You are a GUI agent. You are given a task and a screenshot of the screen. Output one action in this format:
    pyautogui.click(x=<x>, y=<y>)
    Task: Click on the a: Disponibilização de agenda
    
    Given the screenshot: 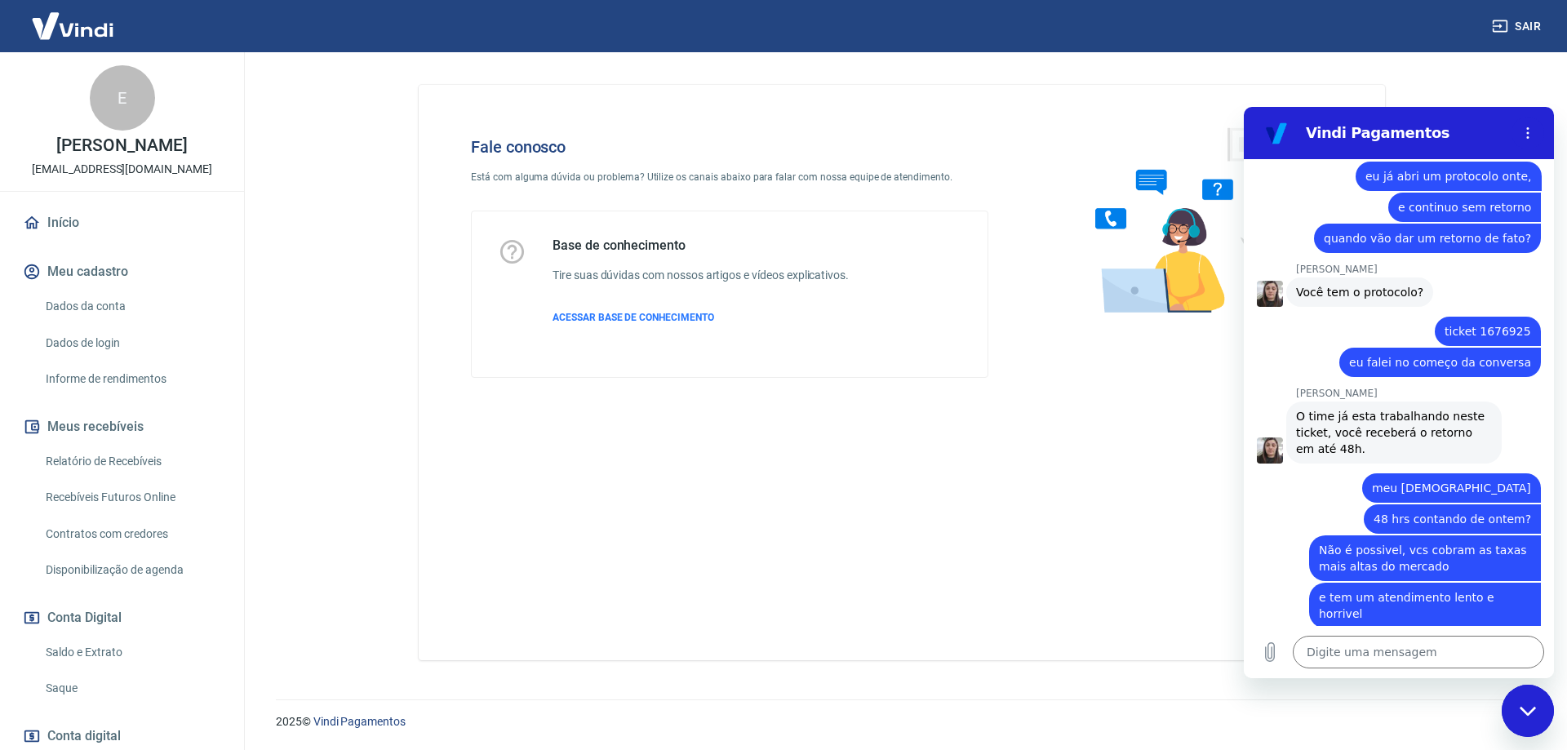 What is the action you would take?
    pyautogui.click(x=131, y=570)
    